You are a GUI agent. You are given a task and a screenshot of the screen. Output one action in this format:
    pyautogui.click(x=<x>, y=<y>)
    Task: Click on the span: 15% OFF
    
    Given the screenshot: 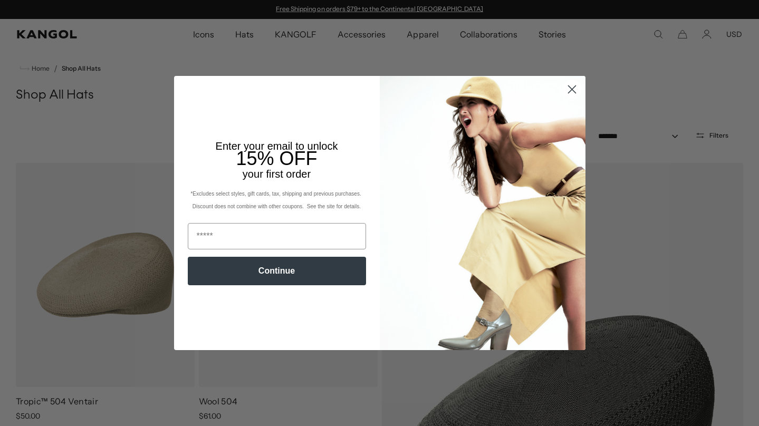 What is the action you would take?
    pyautogui.click(x=276, y=158)
    